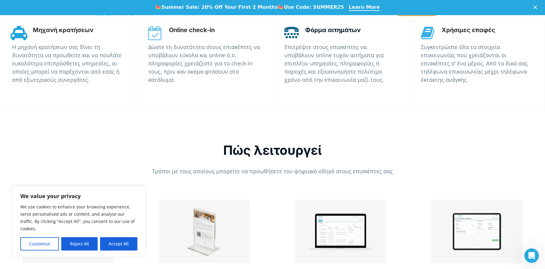 The width and height of the screenshot is (545, 269). I want to click on p: Συγκεντρώστε όλα τα στοιχεία επικοινωνίας που χρειάζονται οι επισκέπτες σ’ ένα μέρος. Από τα δικά..., so click(477, 63).